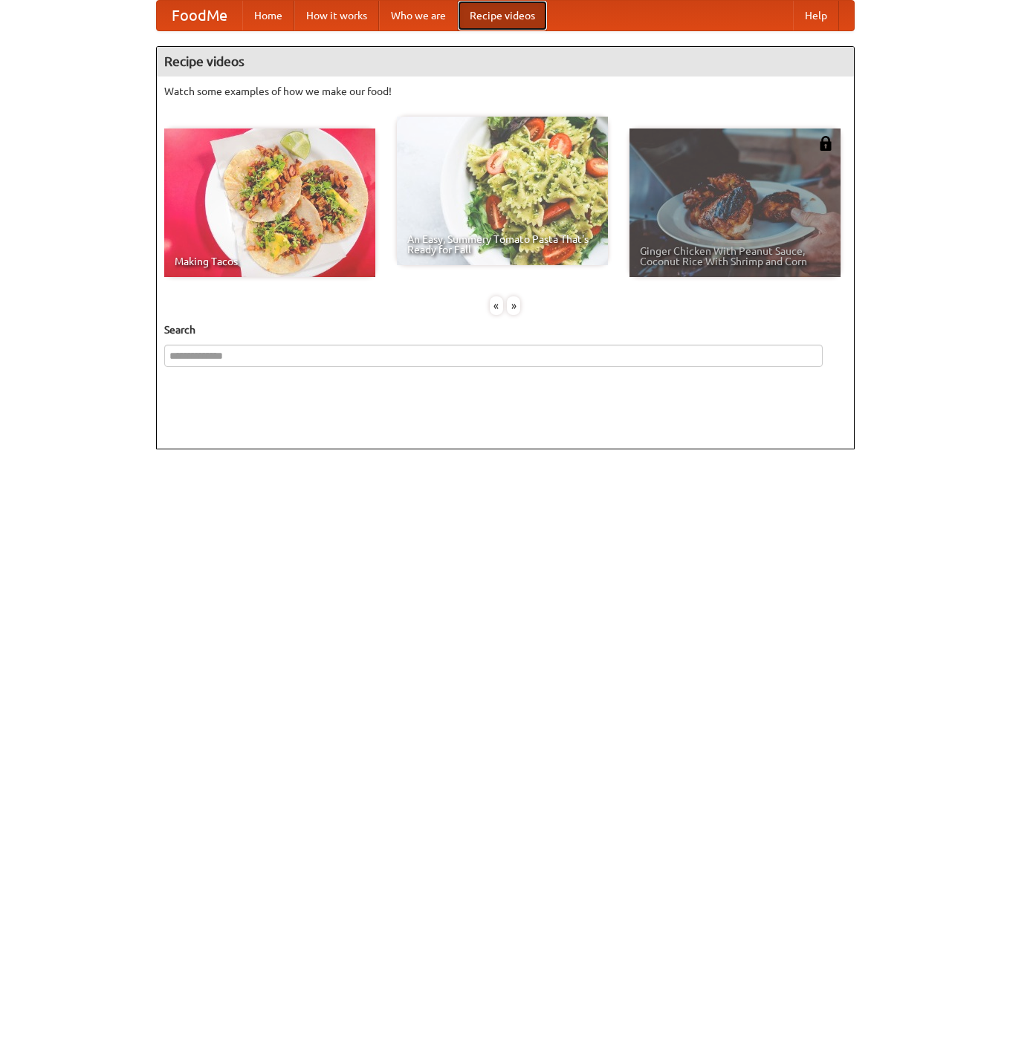  Describe the element at coordinates (816, 16) in the screenshot. I see `a: Help` at that location.